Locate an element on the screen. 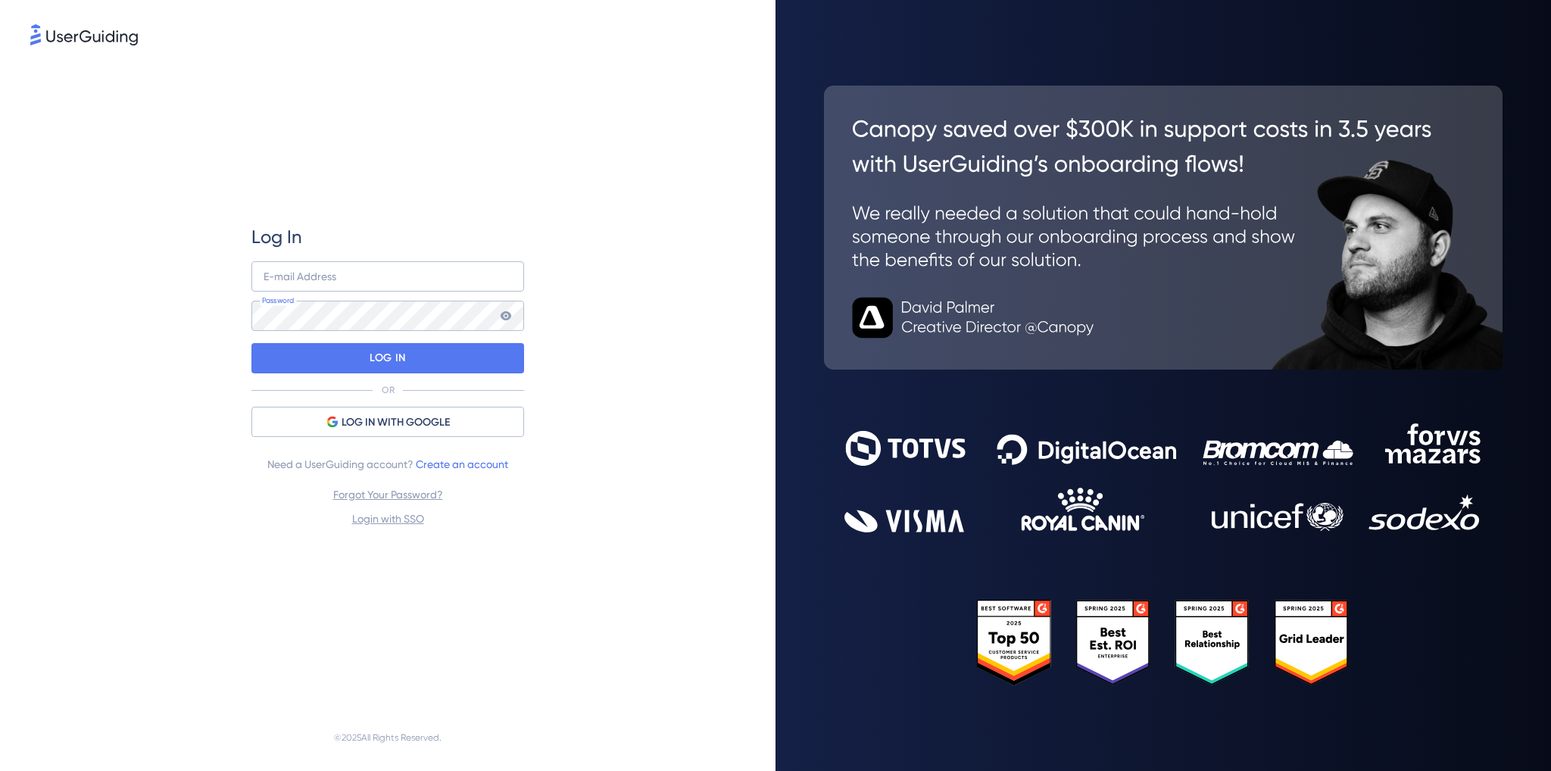 The height and width of the screenshot is (771, 1551). img: 9302ce2ac39453076f5bc0f2f2ca889b.svg is located at coordinates (1163, 477).